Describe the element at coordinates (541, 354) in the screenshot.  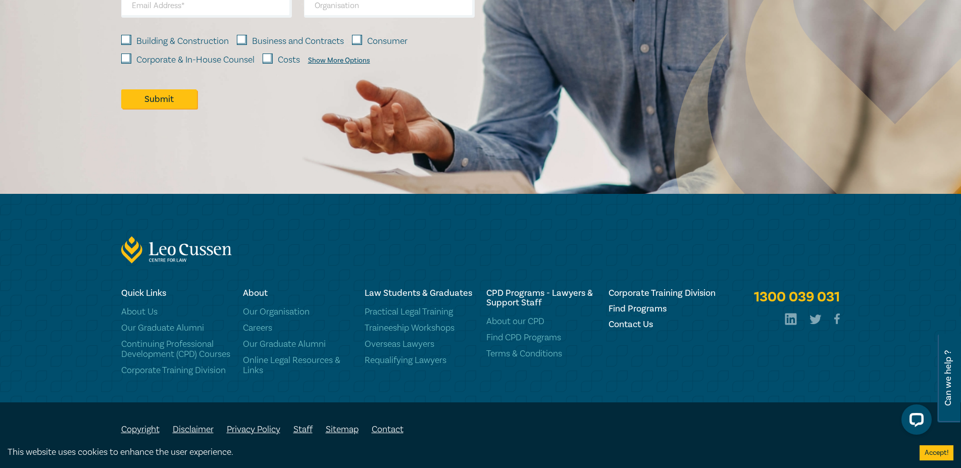
I see `a: Terms & Conditions` at that location.